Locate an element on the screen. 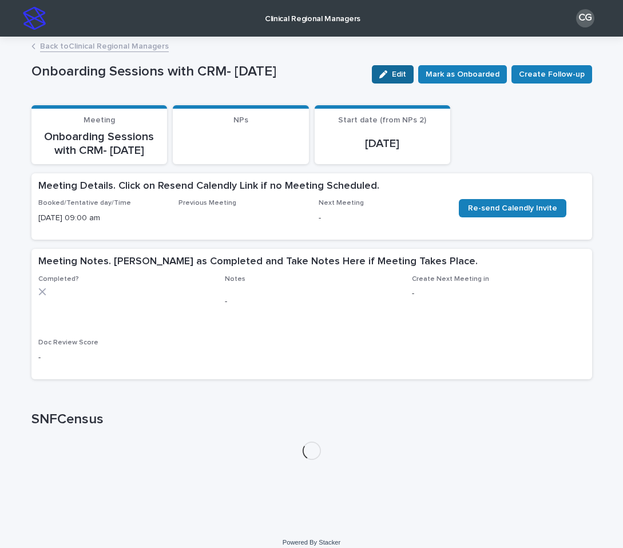 The width and height of the screenshot is (623, 548). a: Back toClinical Regional Managers is located at coordinates (104, 45).